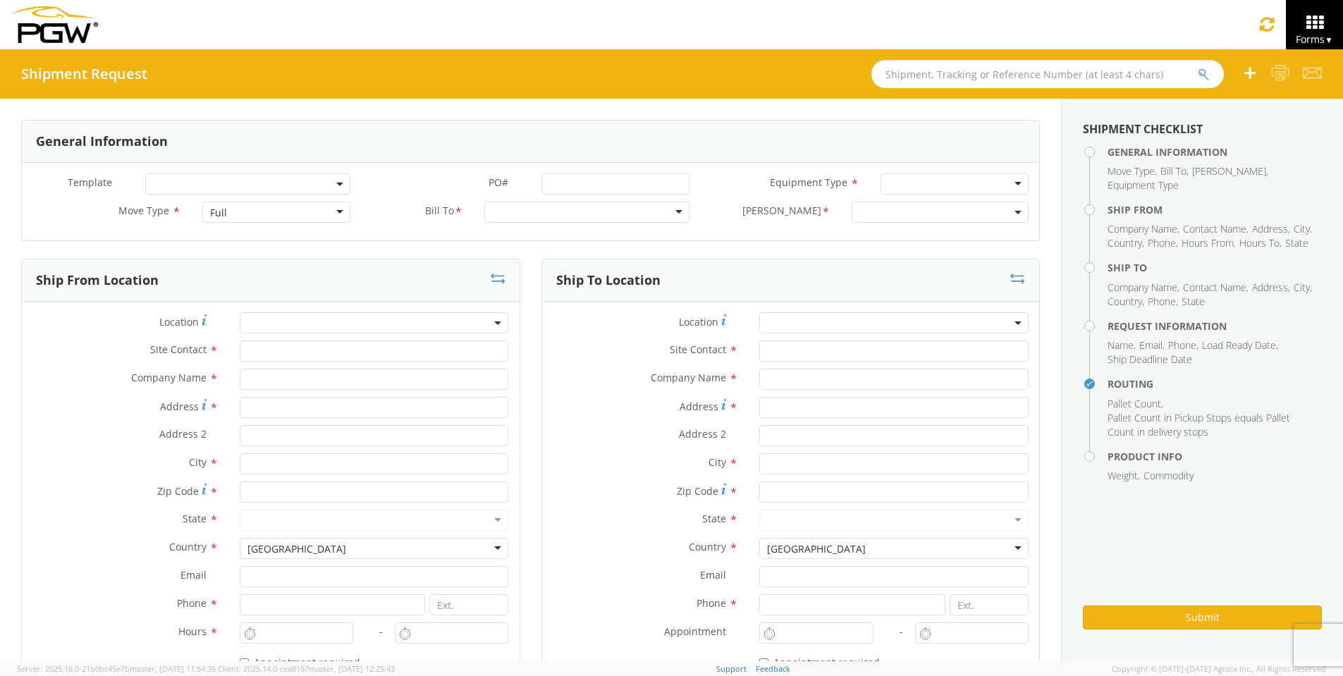  Describe the element at coordinates (306, 668) in the screenshot. I see `span: Client: 2025.14.0-cea8157` at that location.